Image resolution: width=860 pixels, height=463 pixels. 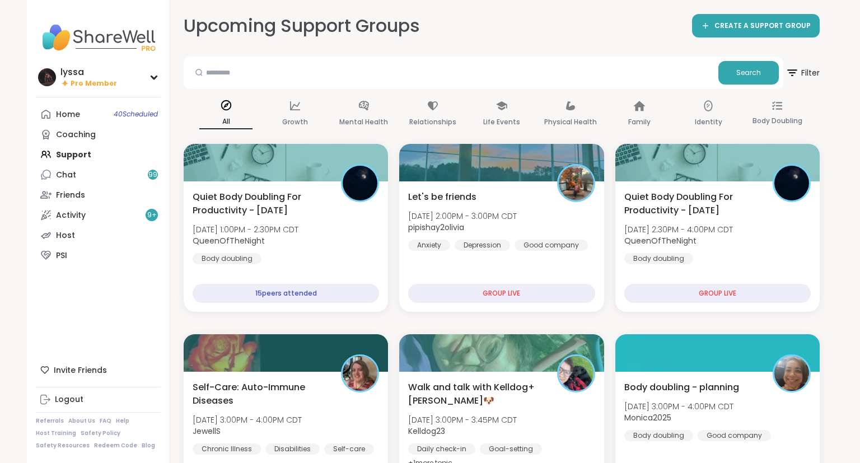 I want to click on b: Kelldog23, so click(x=427, y=431).